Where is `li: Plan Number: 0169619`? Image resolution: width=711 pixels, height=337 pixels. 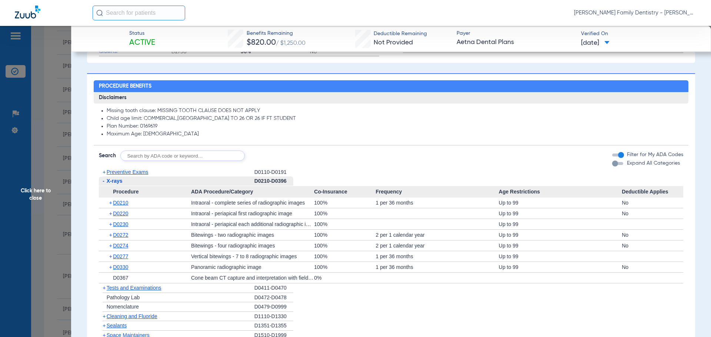 li: Plan Number: 0169619 is located at coordinates (395, 127).